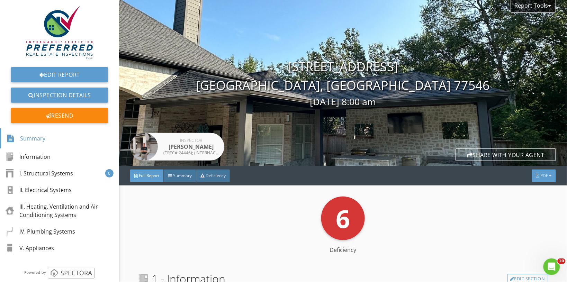 The image size is (567, 282). What do you see at coordinates (144, 147) in the screenshot?
I see `img: img_0032.jpg` at bounding box center [144, 147].